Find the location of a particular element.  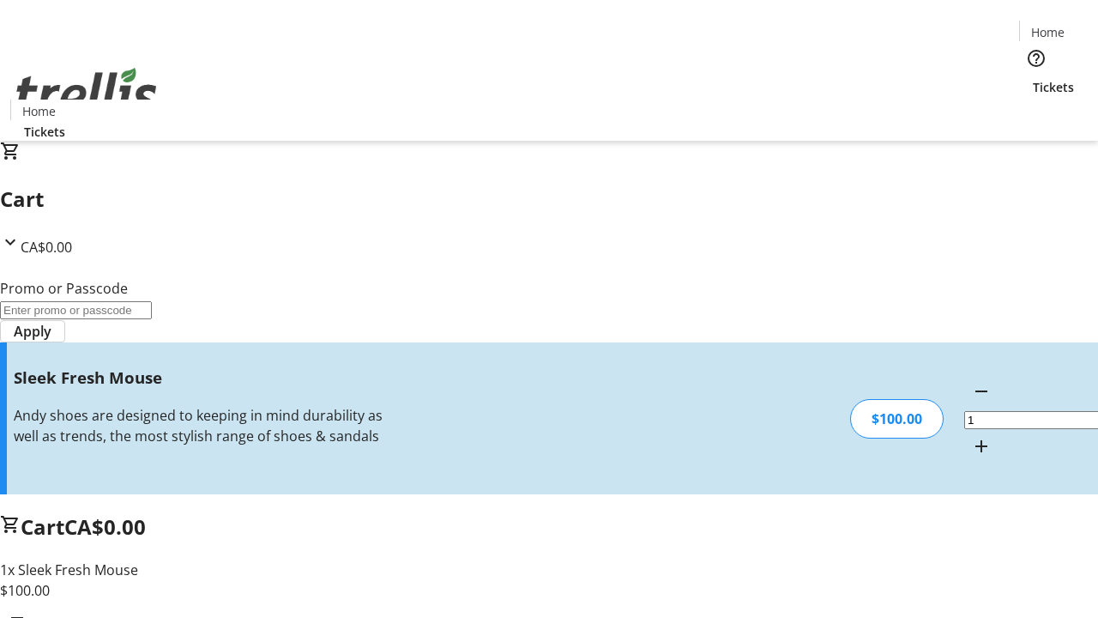

h3: Sleek Fresh Mouse is located at coordinates (201, 378).